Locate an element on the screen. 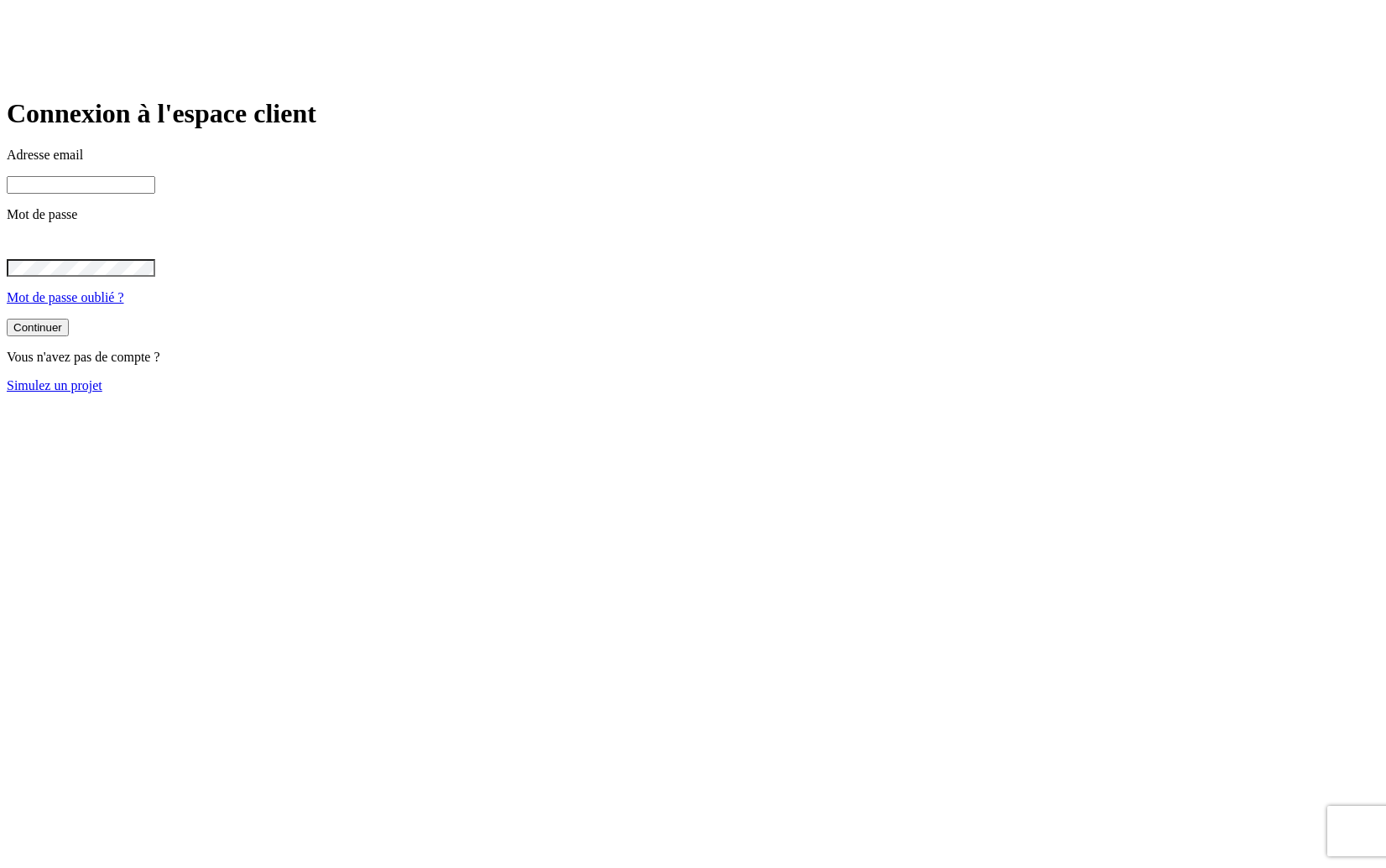 This screenshot has height=868, width=1386. p: Mot de passe is located at coordinates (693, 215).